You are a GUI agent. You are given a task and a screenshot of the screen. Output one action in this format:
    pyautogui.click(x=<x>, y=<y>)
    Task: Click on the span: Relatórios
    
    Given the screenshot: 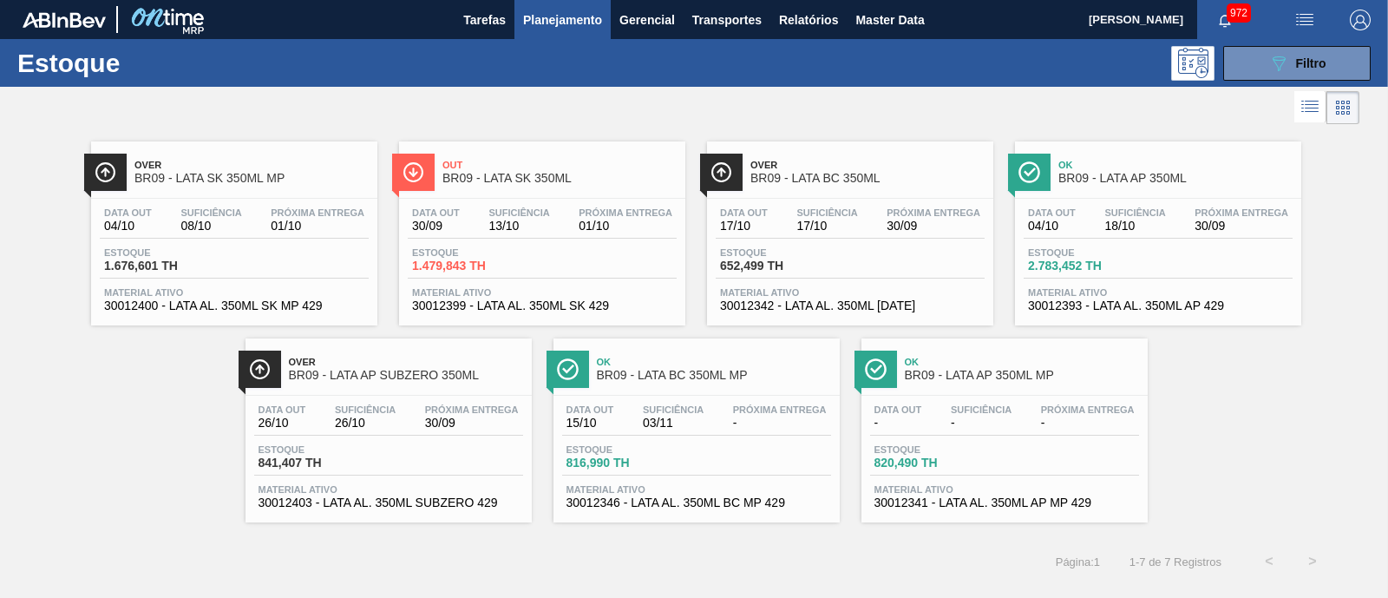 What is the action you would take?
    pyautogui.click(x=808, y=20)
    